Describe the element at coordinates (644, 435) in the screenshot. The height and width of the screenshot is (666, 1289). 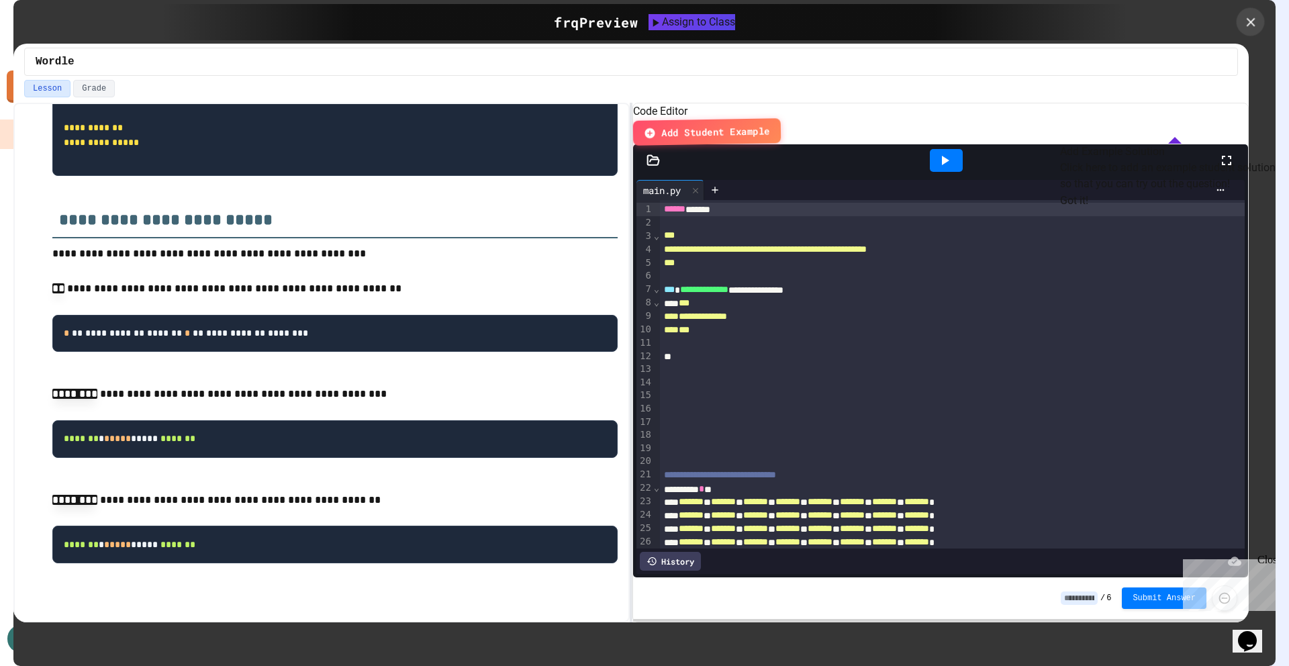
I see `div: 18` at that location.